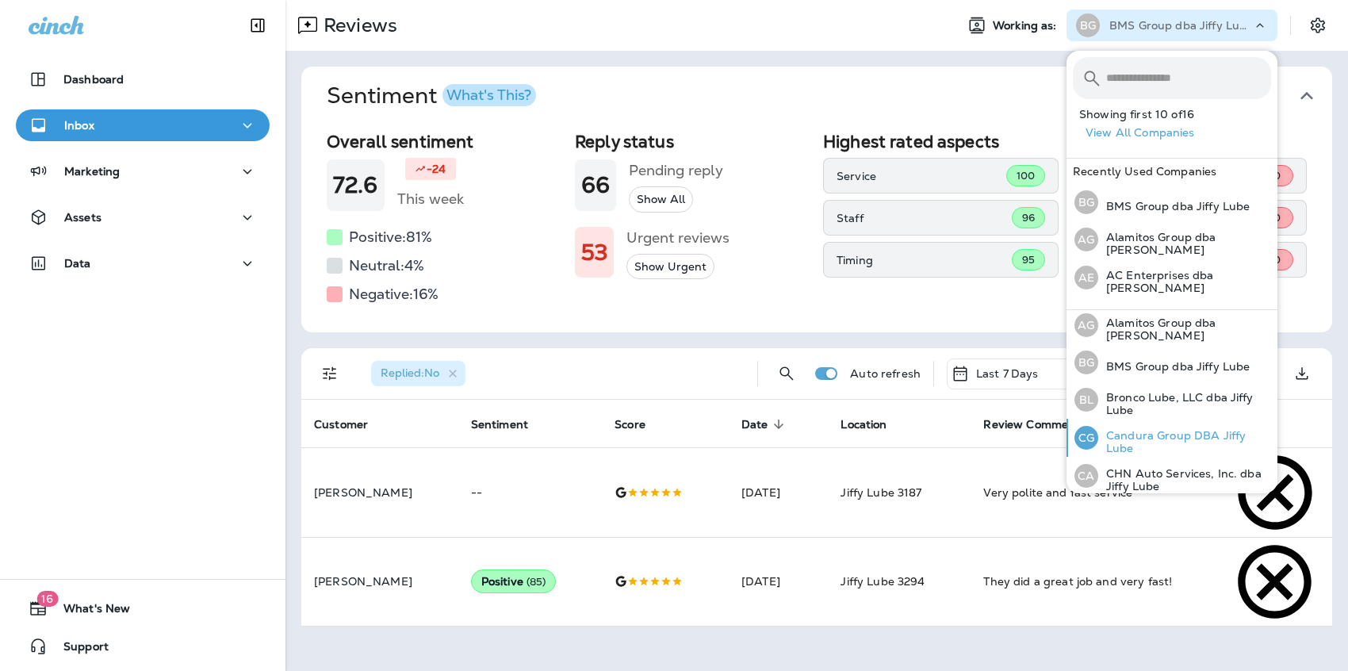  What do you see at coordinates (1086, 277) in the screenshot?
I see `div: AE` at bounding box center [1086, 277].